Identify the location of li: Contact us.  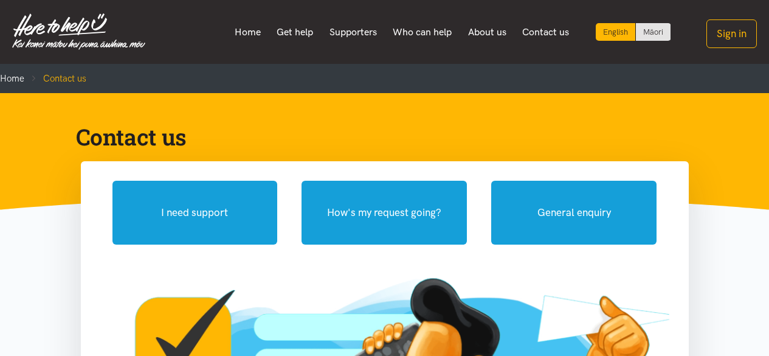
(55, 78).